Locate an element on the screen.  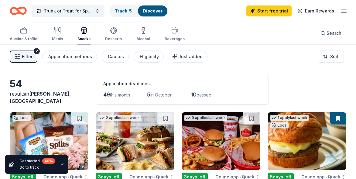
div: Application methods is located at coordinates (70, 56).